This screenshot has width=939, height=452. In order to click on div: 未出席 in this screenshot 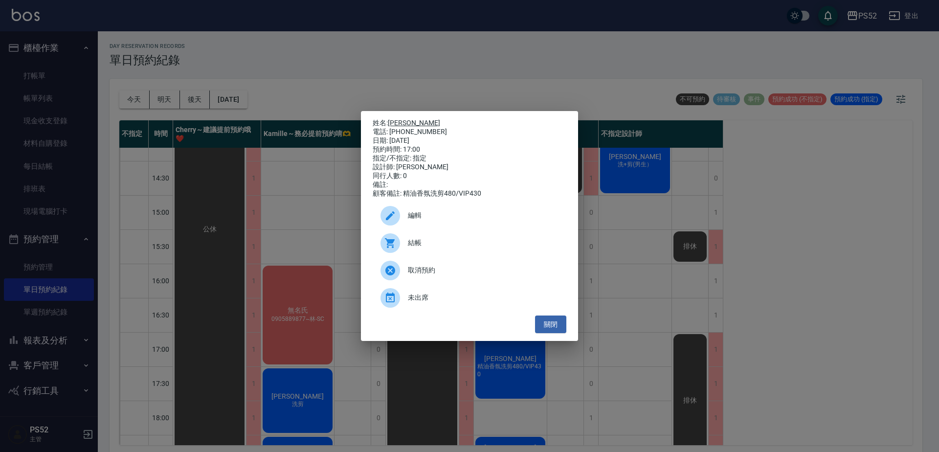, I will do `click(470, 298)`.